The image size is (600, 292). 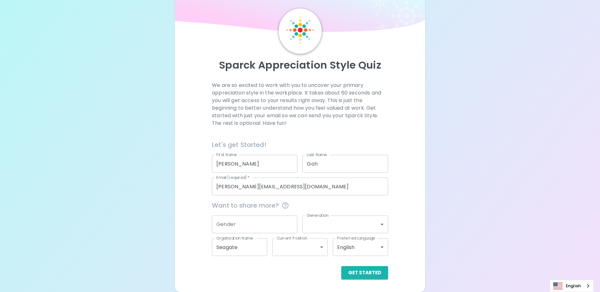 What do you see at coordinates (300, 65) in the screenshot?
I see `p: Sparck Appreciation Style Quiz` at bounding box center [300, 65].